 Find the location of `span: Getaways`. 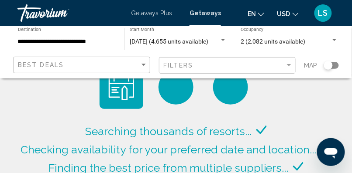

span: Getaways is located at coordinates (205, 13).